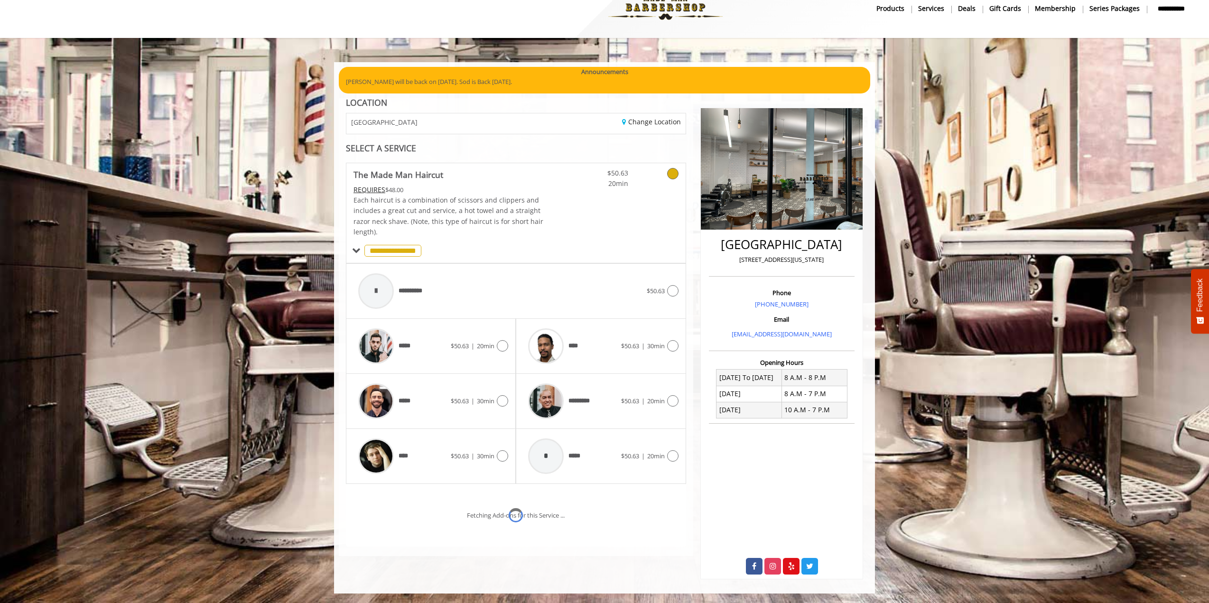 The image size is (1209, 603). Describe the element at coordinates (814, 410) in the screenshot. I see `td: 10 A.M - 7 P.M` at that location.